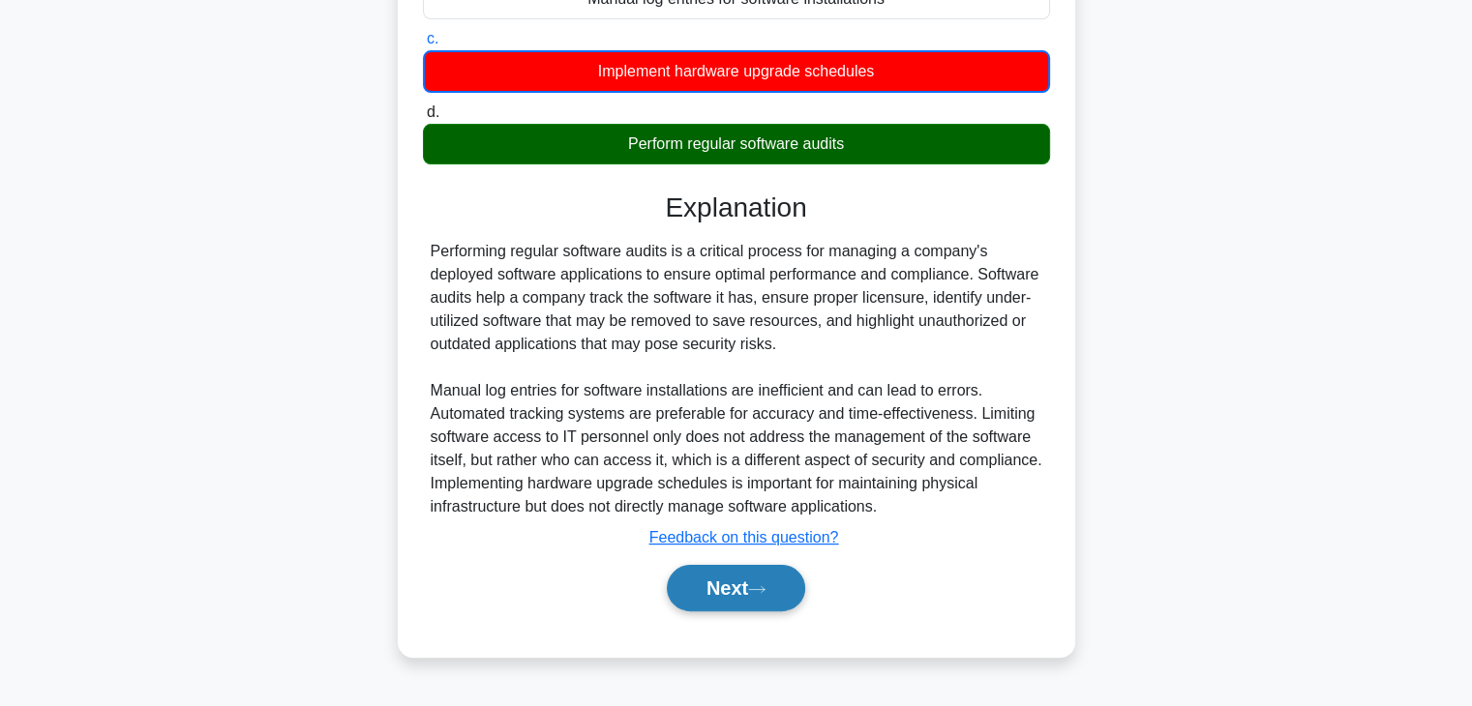  What do you see at coordinates (736, 379) in the screenshot?
I see `div: Performing regular software audits is a critical process for managing a company's deployed softwa...` at bounding box center [736, 379].